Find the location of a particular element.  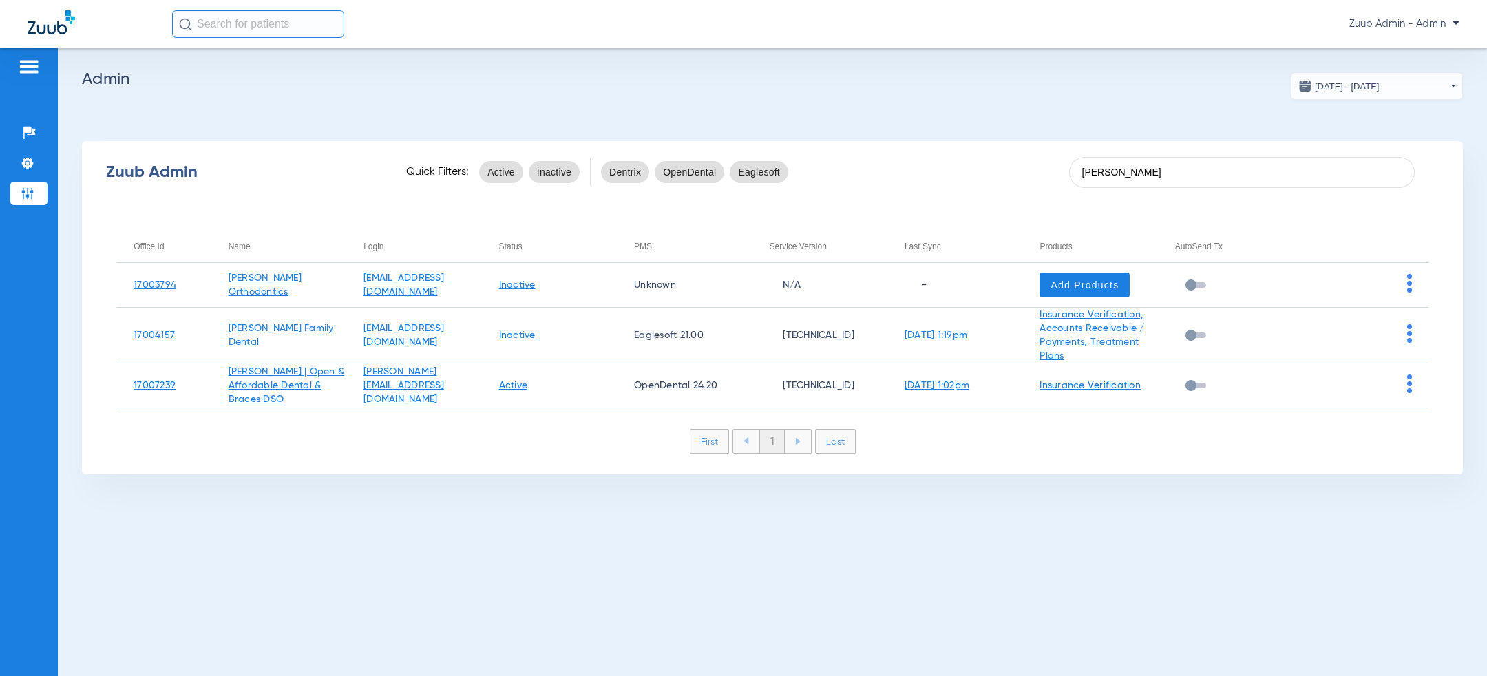

img: arrow-right-blue.svg is located at coordinates (798, 441).